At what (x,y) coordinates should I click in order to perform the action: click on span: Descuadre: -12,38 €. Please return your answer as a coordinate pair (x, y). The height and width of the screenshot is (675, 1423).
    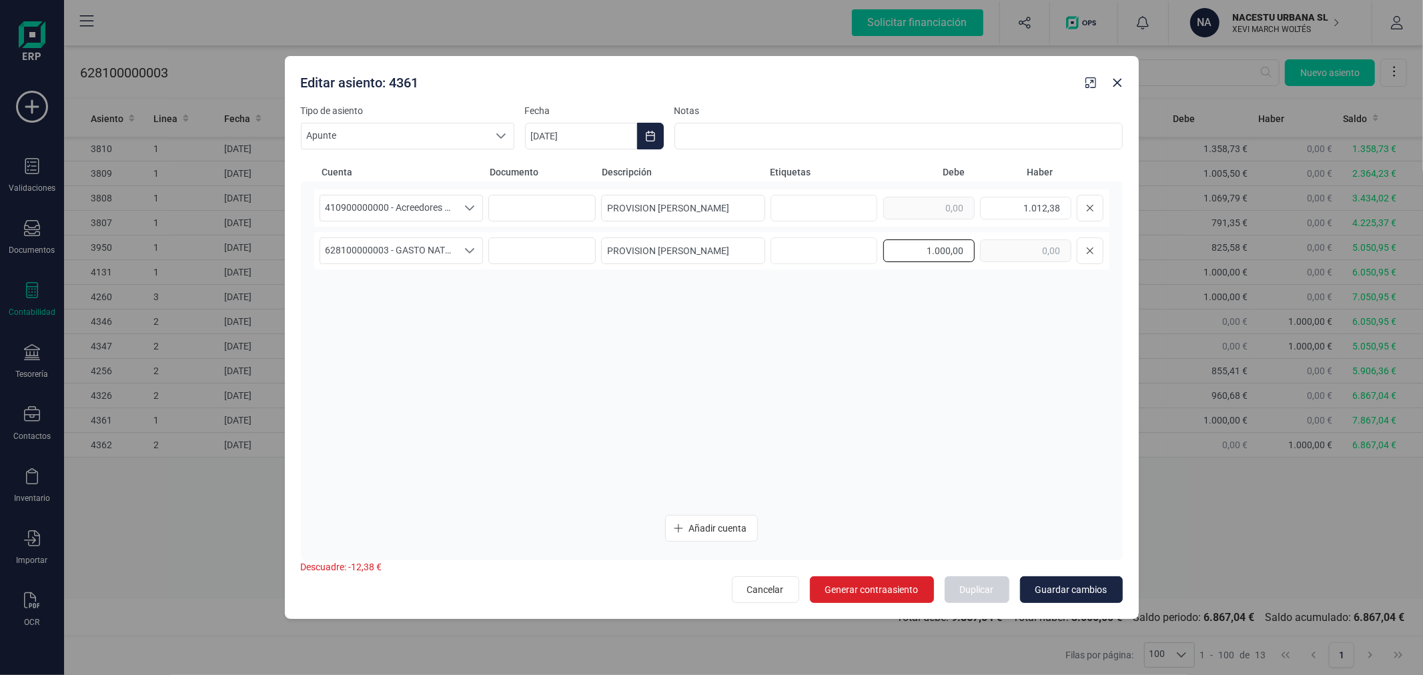
    Looking at the image, I should click on (342, 567).